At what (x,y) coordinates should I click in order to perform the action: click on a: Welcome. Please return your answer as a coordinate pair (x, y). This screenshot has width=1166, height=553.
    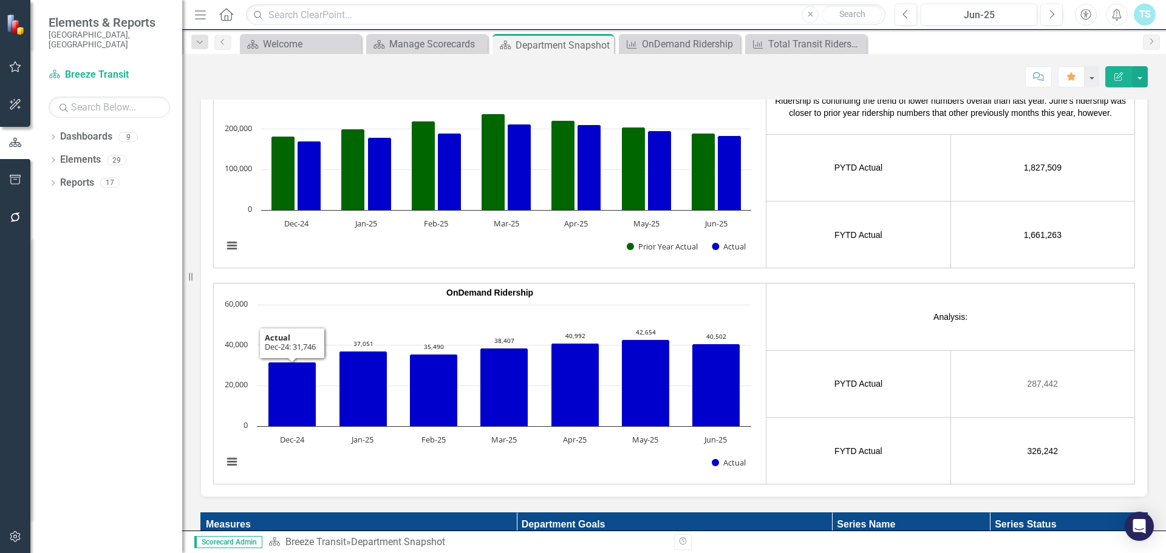
    Looking at the image, I should click on (301, 44).